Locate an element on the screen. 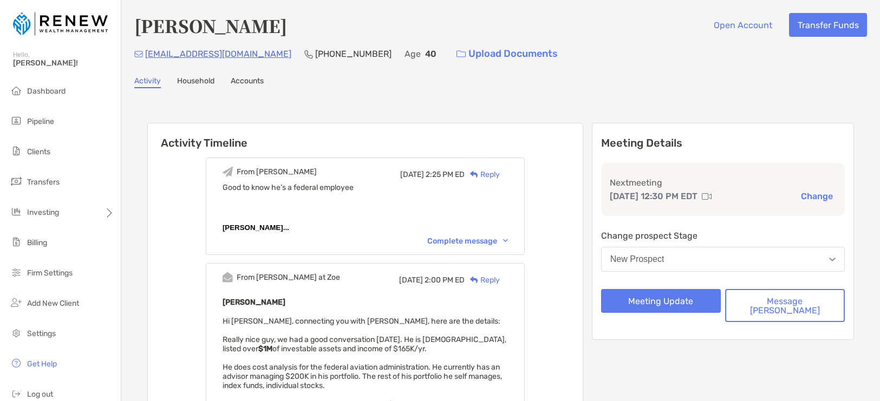  img: logout icon is located at coordinates (16, 394).